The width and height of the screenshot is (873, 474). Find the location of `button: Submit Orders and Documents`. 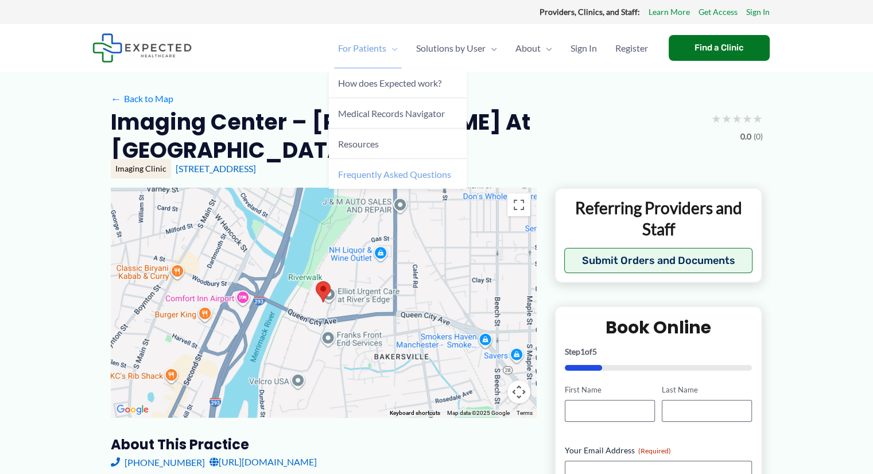

button: Submit Orders and Documents is located at coordinates (658, 261).